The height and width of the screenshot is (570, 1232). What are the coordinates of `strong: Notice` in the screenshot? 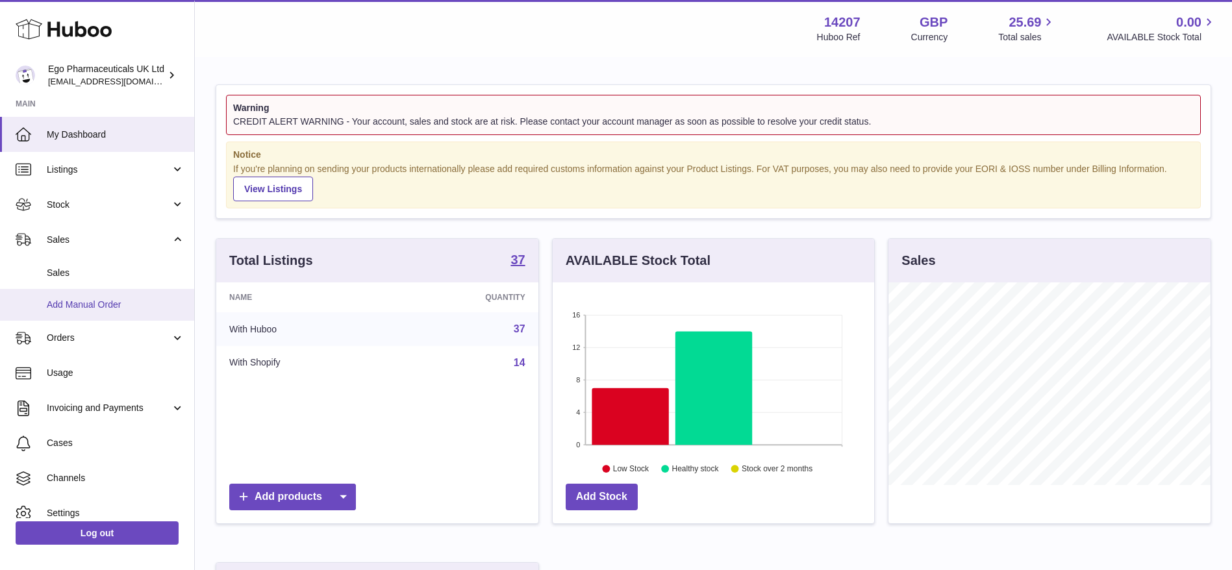 It's located at (713, 155).